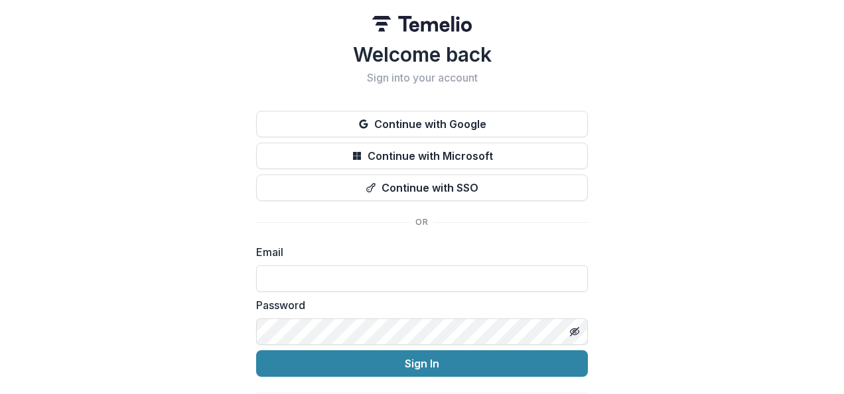 Image resolution: width=844 pixels, height=394 pixels. What do you see at coordinates (422, 24) in the screenshot?
I see `img: Temelio` at bounding box center [422, 24].